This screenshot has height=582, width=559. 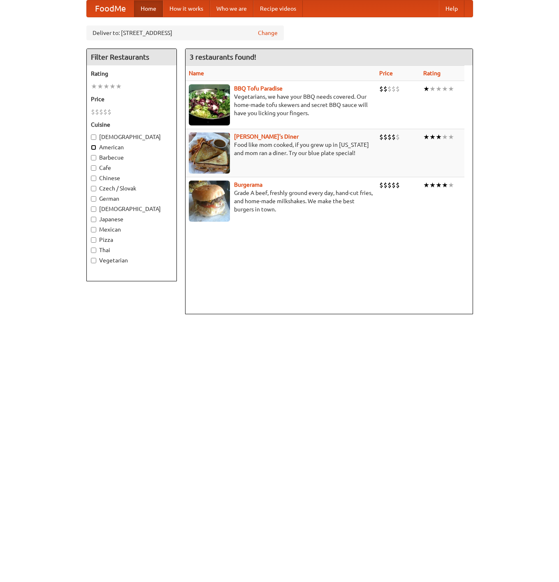 I want to click on input: Chinese, so click(x=93, y=178).